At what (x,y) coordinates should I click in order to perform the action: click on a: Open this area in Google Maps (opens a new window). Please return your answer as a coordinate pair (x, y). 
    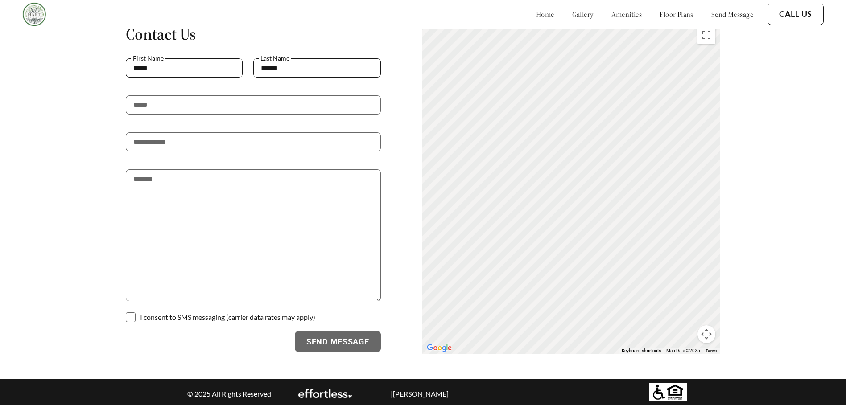
    Looking at the image, I should click on (439, 348).